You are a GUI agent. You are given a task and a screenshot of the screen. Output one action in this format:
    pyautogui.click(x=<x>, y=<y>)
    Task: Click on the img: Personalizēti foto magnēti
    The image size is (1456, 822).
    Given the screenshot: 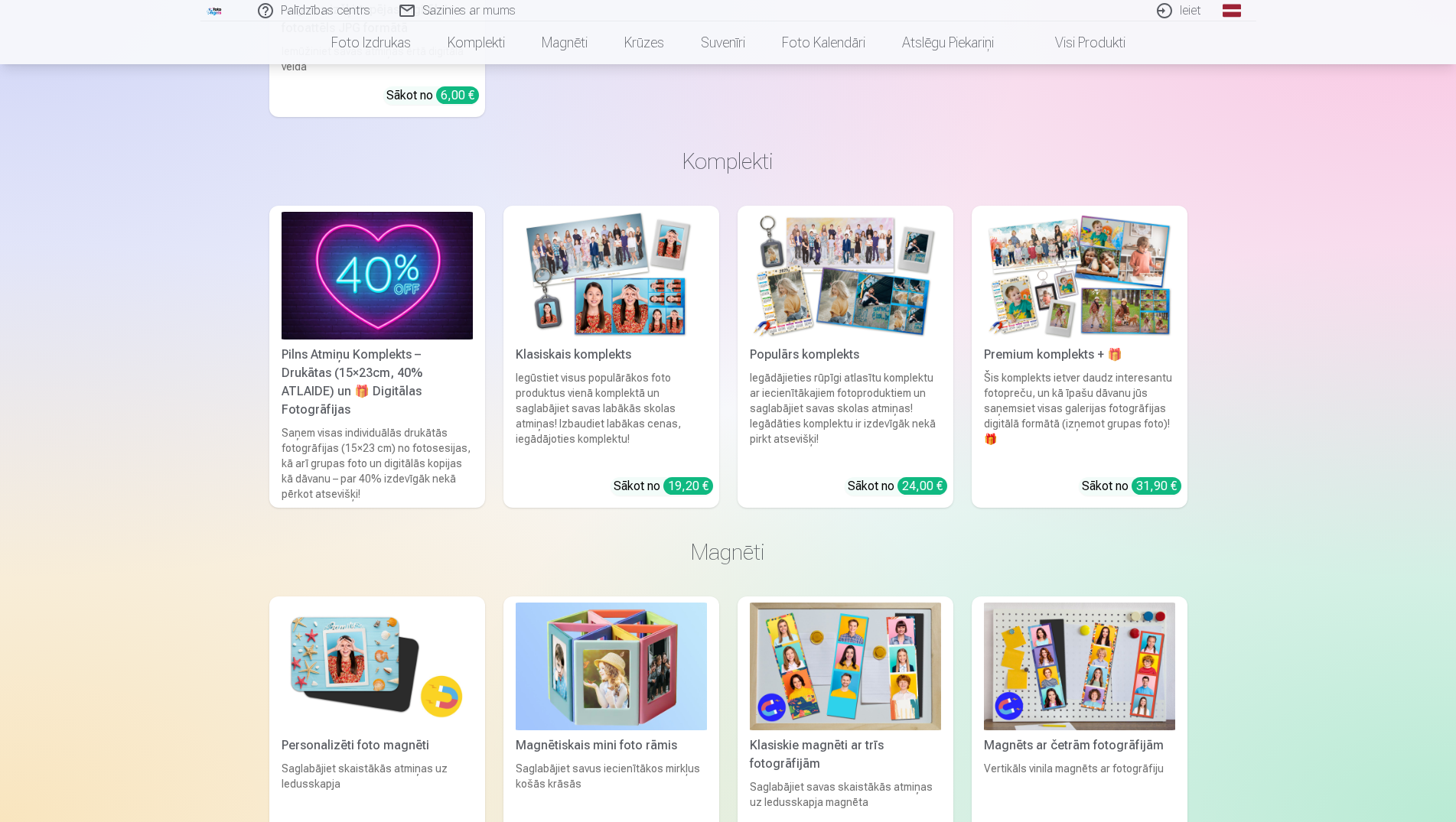 What is the action you would take?
    pyautogui.click(x=378, y=666)
    